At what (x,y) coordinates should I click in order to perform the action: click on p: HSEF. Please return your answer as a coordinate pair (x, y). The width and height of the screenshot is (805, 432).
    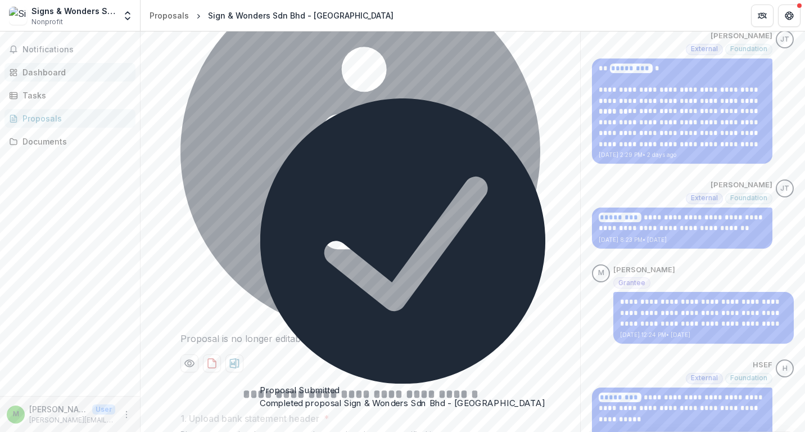
    Looking at the image, I should click on (762, 365).